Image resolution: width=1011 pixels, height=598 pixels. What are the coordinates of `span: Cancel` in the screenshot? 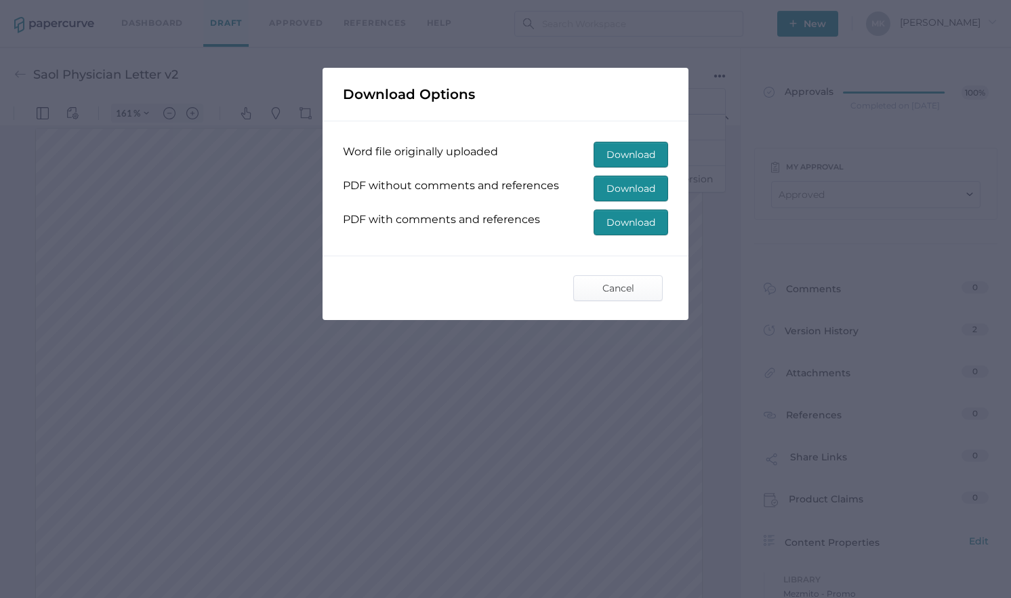 It's located at (618, 288).